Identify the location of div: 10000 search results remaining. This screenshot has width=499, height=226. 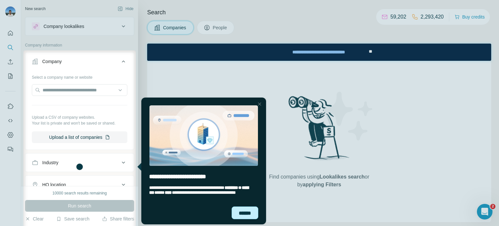
(79, 193).